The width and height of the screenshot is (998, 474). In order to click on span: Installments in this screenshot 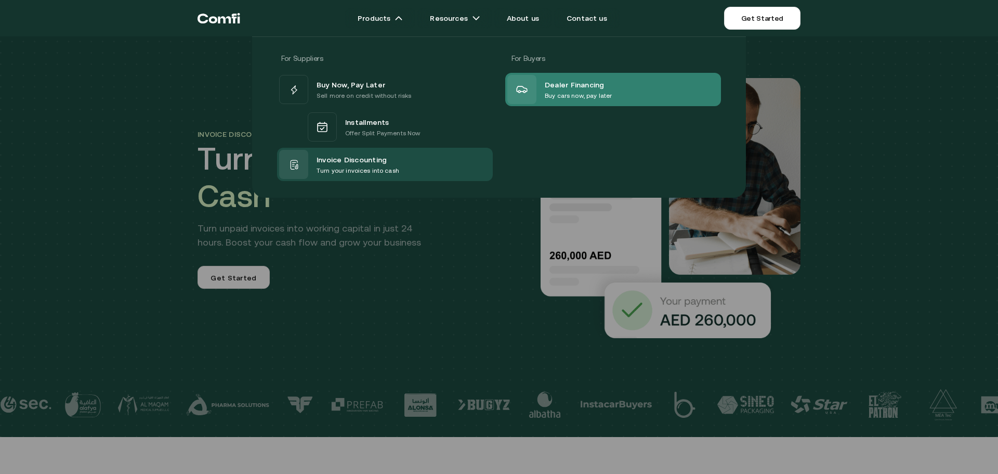, I will do `click(367, 122)`.